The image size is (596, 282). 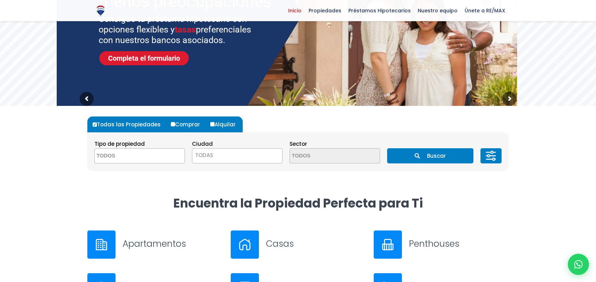 I want to click on strong: Encuentra la Propiedad Perfecta para Ti, so click(x=298, y=203).